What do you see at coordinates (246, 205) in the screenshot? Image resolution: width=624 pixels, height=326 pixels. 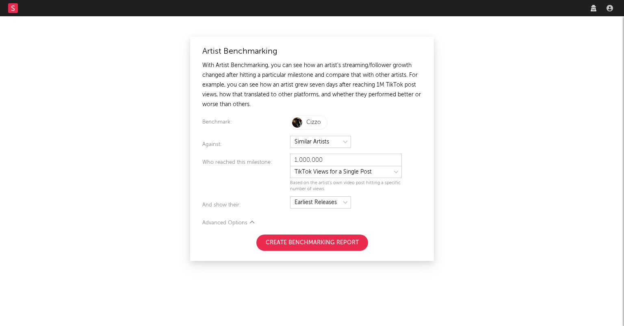 I see `div: And show their:` at bounding box center [246, 205].